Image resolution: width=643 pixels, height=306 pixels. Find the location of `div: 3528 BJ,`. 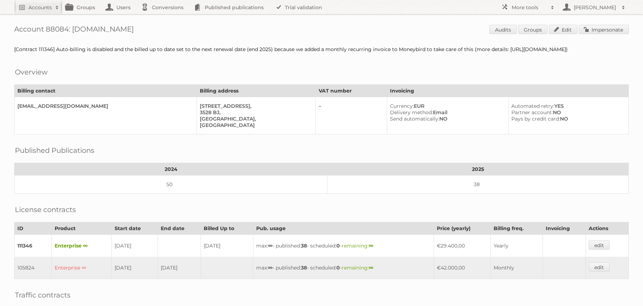

div: 3528 BJ, is located at coordinates (255, 112).